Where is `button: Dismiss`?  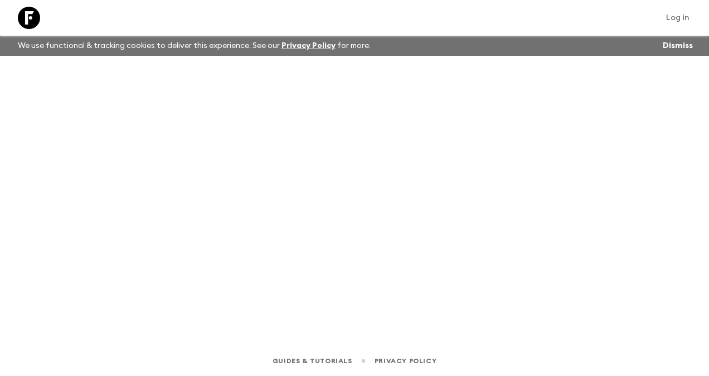 button: Dismiss is located at coordinates (678, 46).